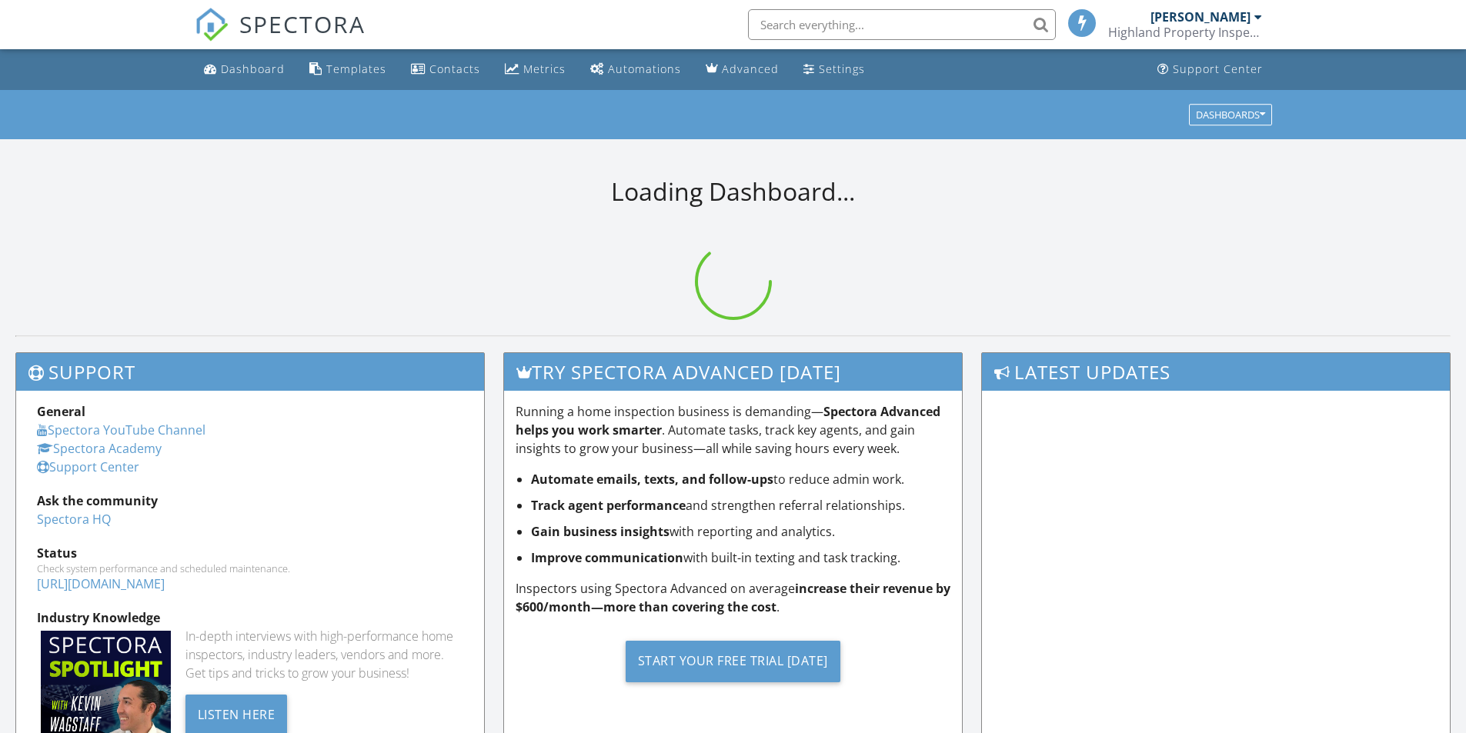  Describe the element at coordinates (1231, 115) in the screenshot. I see `button: Dashboards` at that location.